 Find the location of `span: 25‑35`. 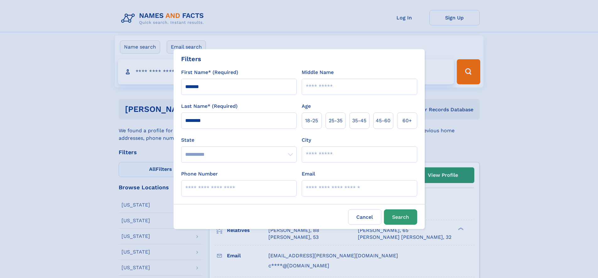

span: 25‑35 is located at coordinates (335, 121).